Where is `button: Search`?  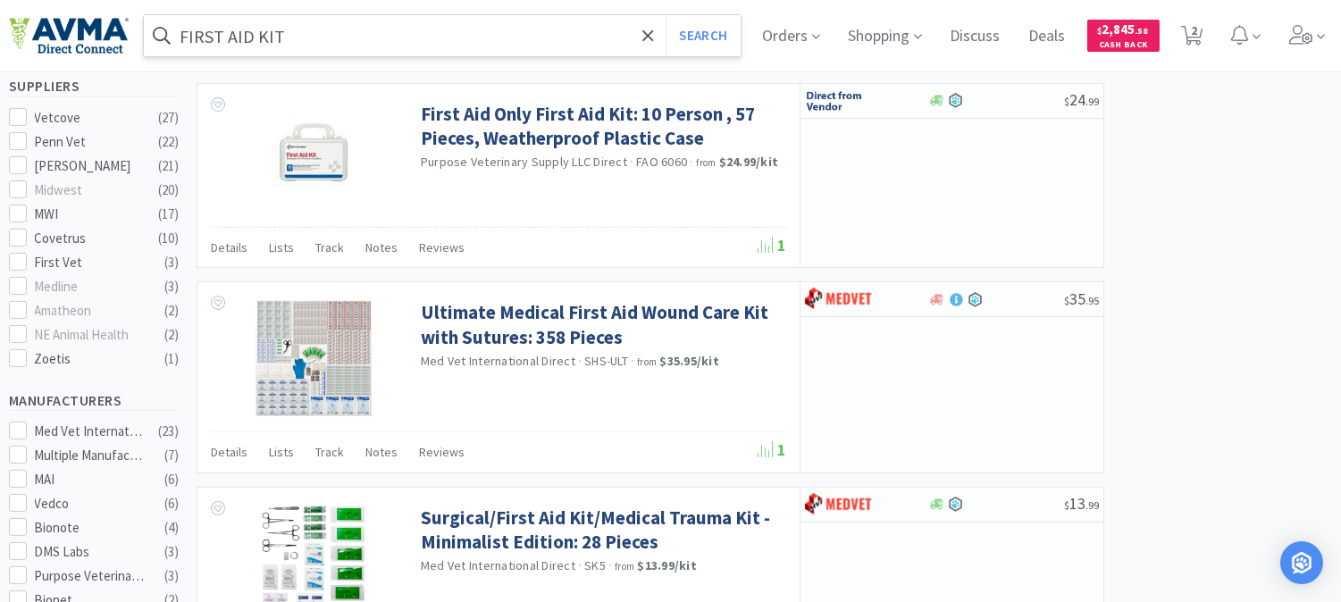 button: Search is located at coordinates (702, 36).